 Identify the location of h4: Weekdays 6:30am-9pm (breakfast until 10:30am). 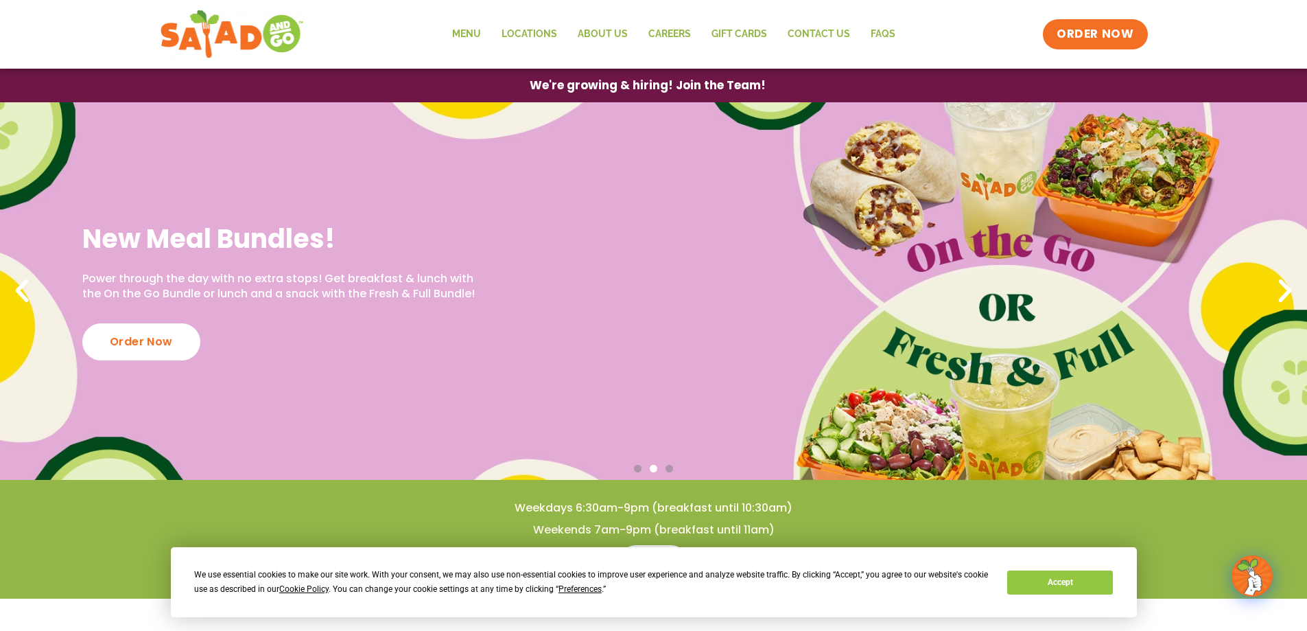
(653, 508).